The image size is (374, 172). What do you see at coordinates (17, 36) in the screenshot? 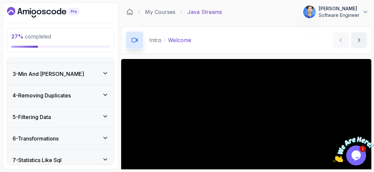
I see `span: 27 %` at bounding box center [17, 36].